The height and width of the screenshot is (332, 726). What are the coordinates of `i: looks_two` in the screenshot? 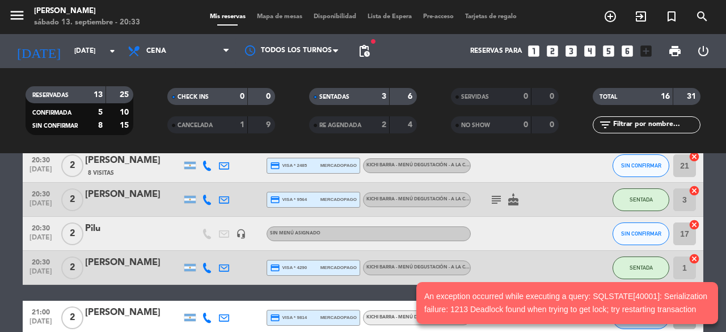 It's located at (553, 51).